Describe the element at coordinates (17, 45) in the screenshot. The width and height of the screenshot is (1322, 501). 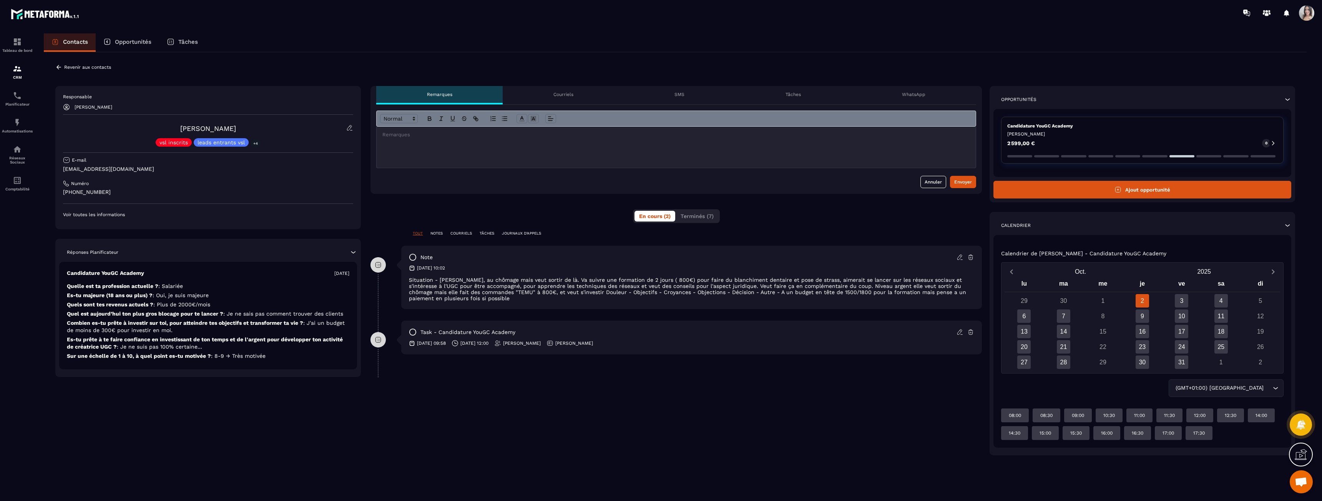
I see `a: formationformationTableau de bord` at that location.